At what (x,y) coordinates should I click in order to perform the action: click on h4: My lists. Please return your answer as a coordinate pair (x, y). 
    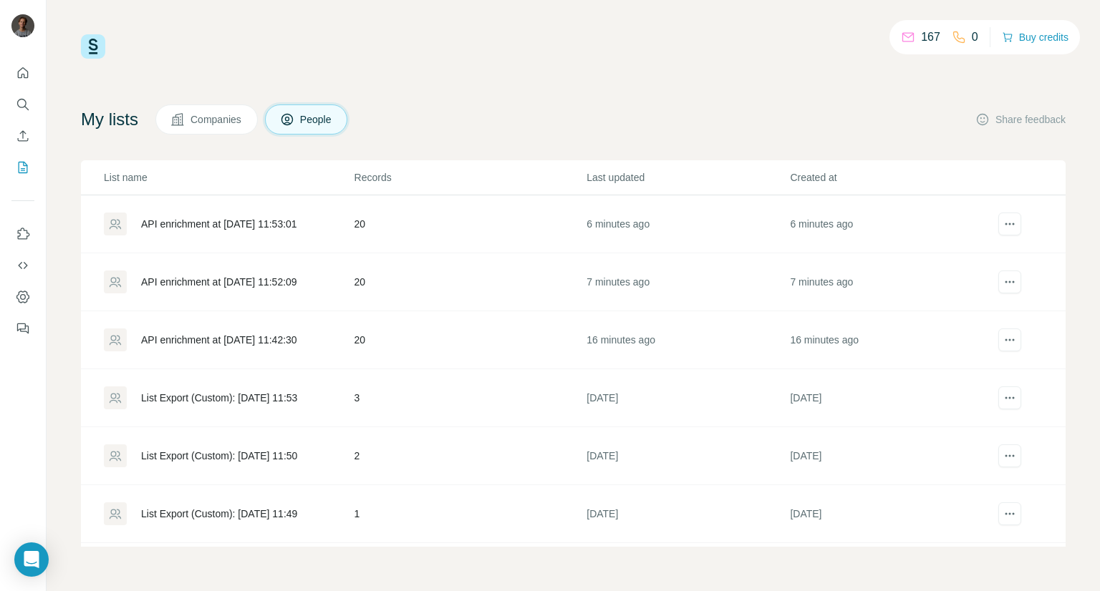
    Looking at the image, I should click on (110, 120).